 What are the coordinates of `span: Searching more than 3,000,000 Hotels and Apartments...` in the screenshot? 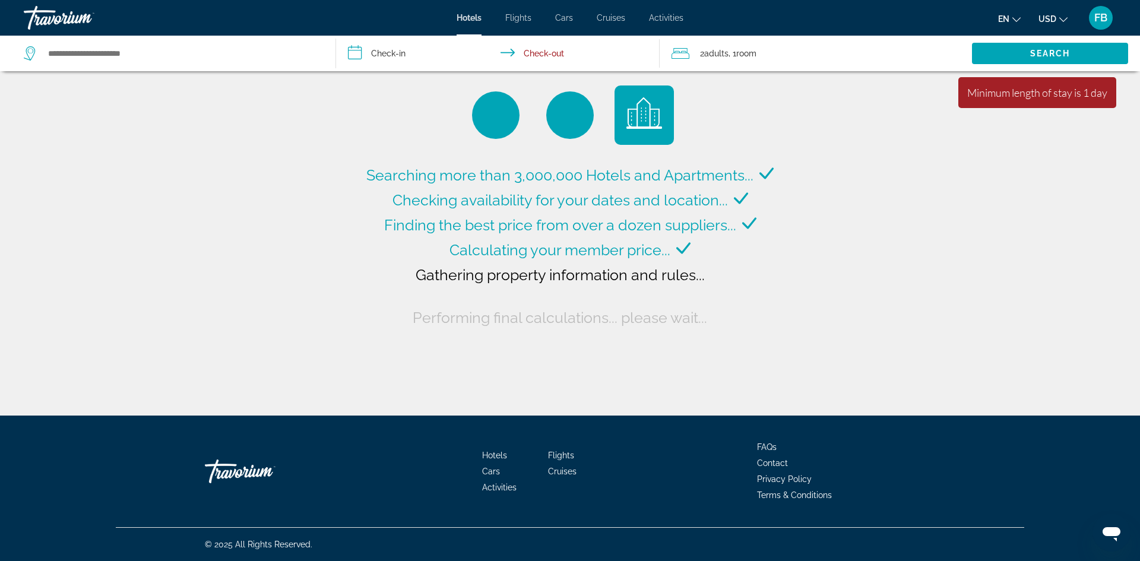 It's located at (560, 175).